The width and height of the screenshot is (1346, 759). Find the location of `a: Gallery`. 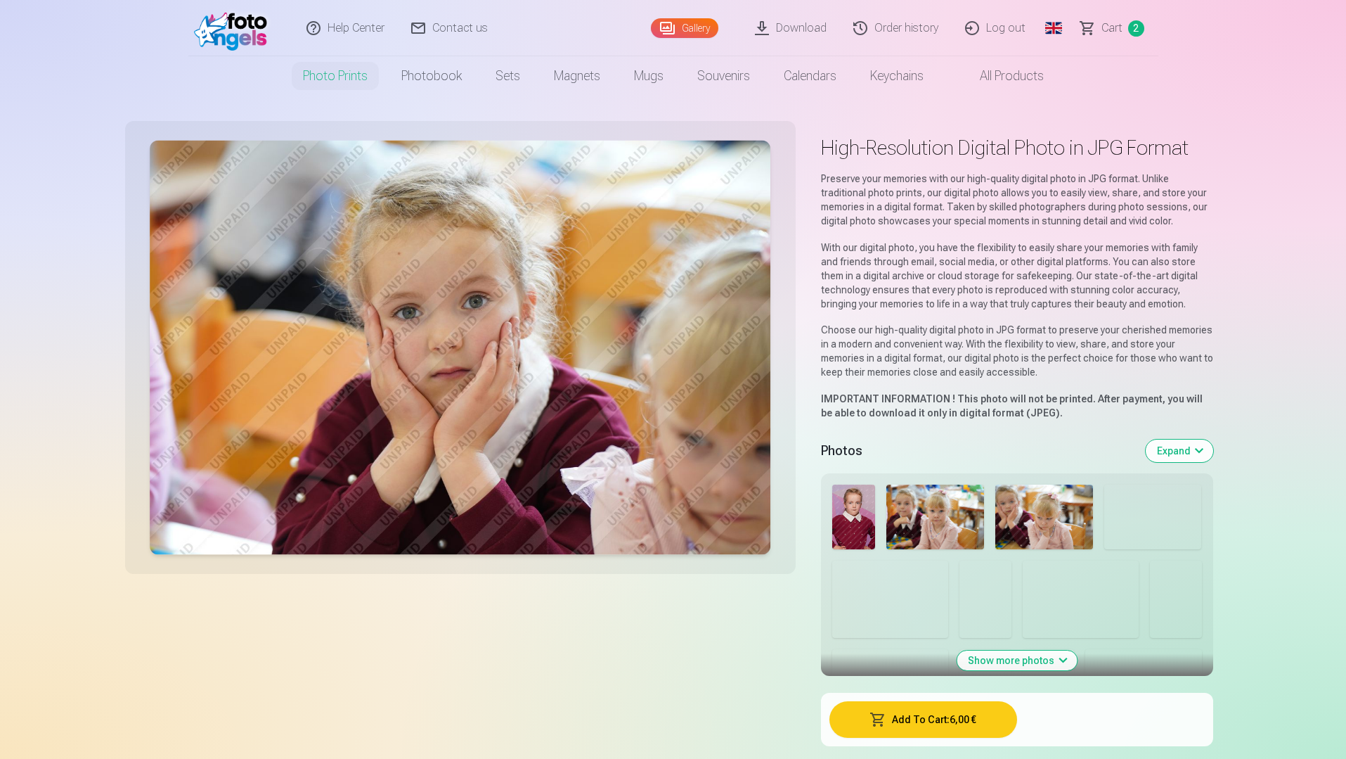

a: Gallery is located at coordinates (685, 28).